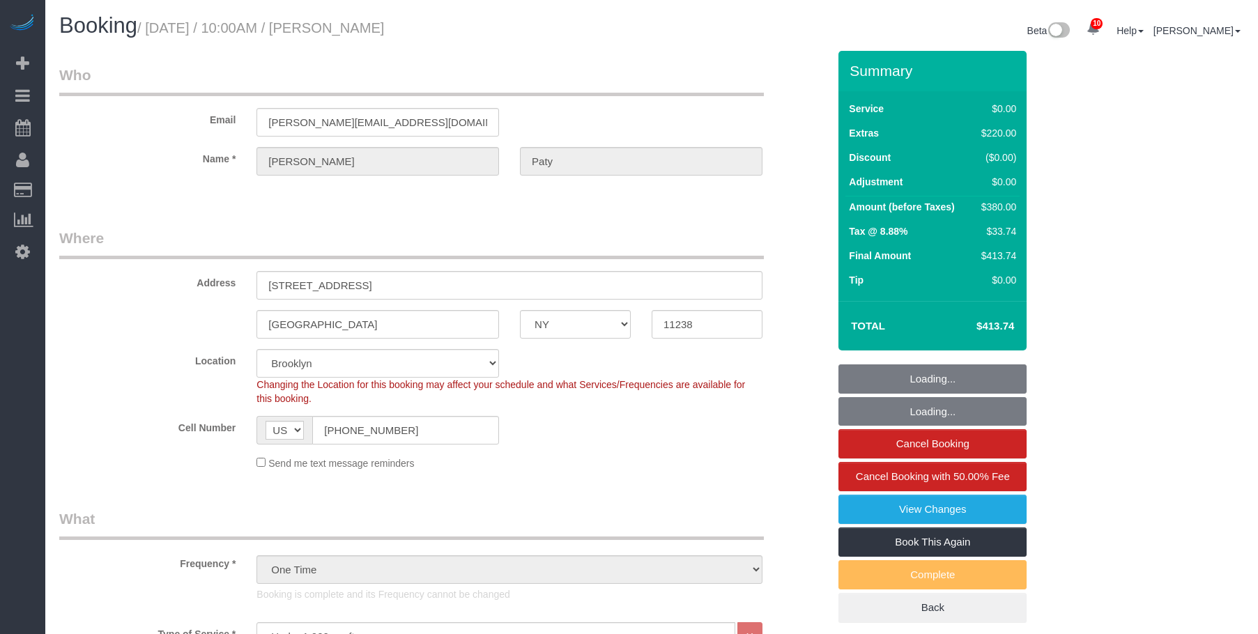  What do you see at coordinates (933, 476) in the screenshot?
I see `span: Cancel Booking with 50.00% Fee` at bounding box center [933, 476].